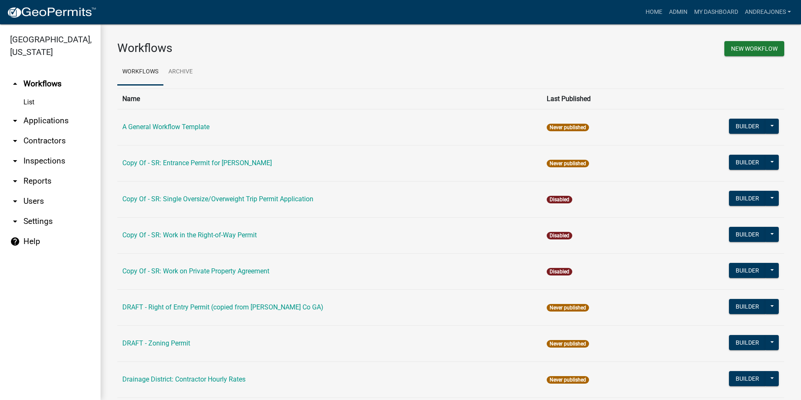  I want to click on a: Copy Of - SR: Work in the Right-of-Way Permit, so click(189, 235).